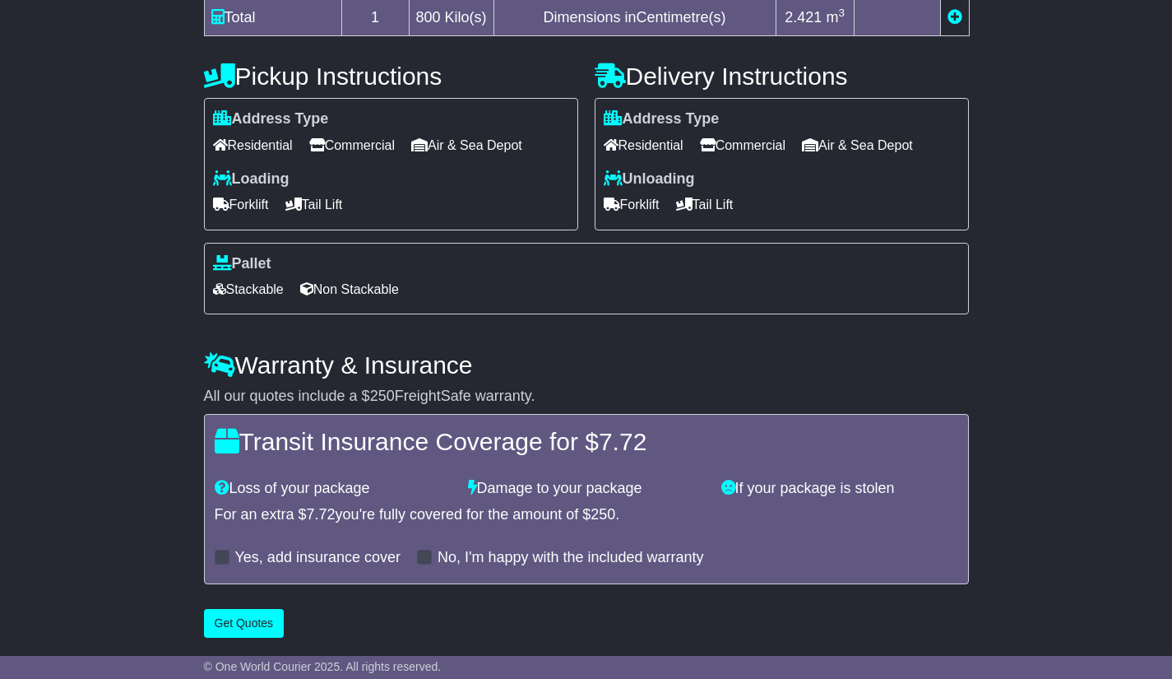 The image size is (1172, 679). I want to click on span: Non Stackable, so click(350, 289).